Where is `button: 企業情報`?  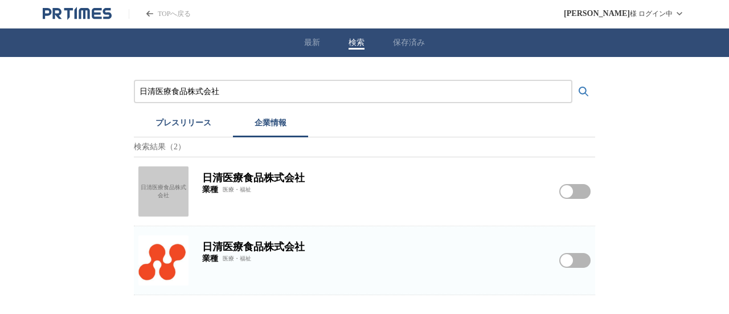 button: 企業情報 is located at coordinates (271, 125).